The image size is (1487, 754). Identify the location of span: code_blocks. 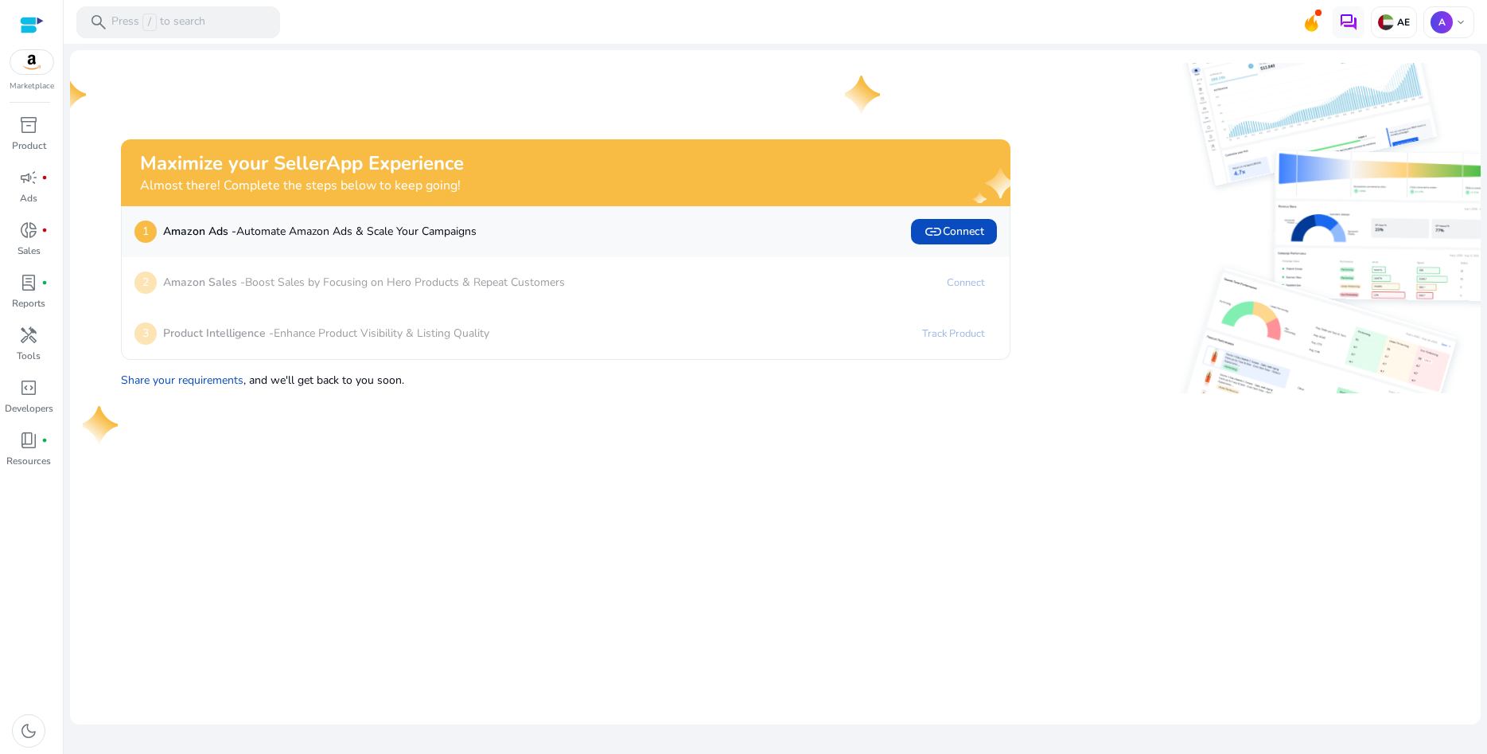
(29, 388).